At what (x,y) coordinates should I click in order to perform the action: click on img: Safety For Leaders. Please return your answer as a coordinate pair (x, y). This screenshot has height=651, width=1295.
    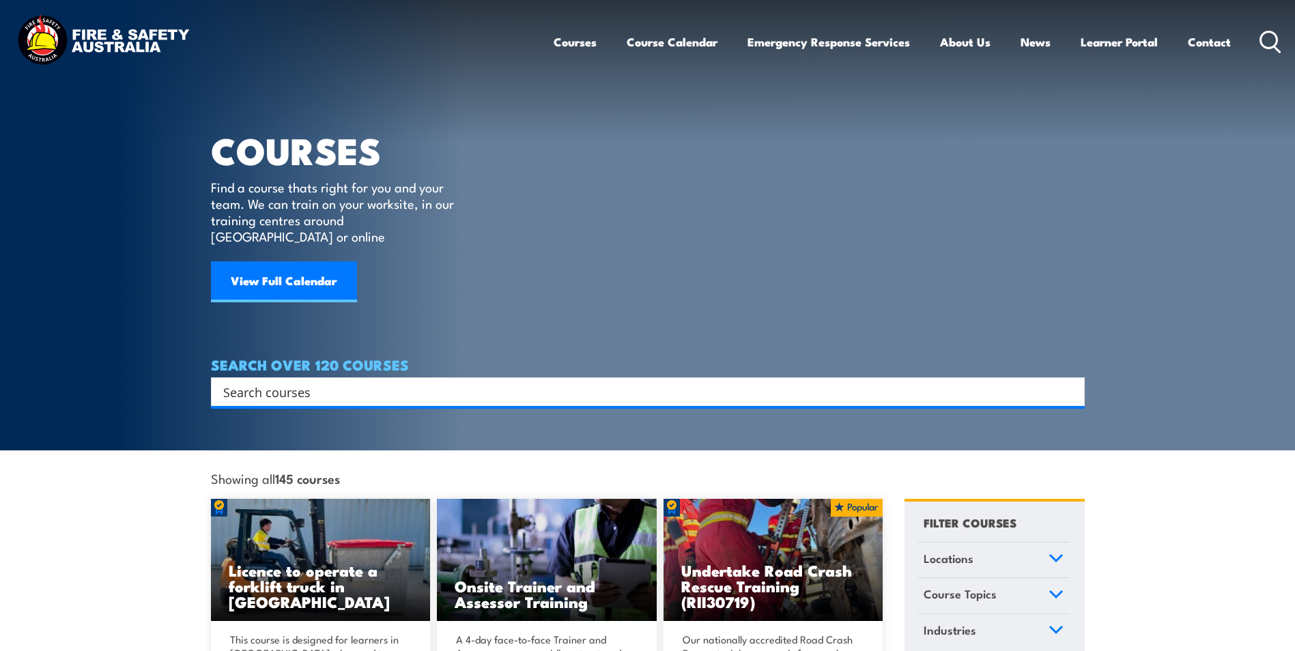
    Looking at the image, I should click on (547, 560).